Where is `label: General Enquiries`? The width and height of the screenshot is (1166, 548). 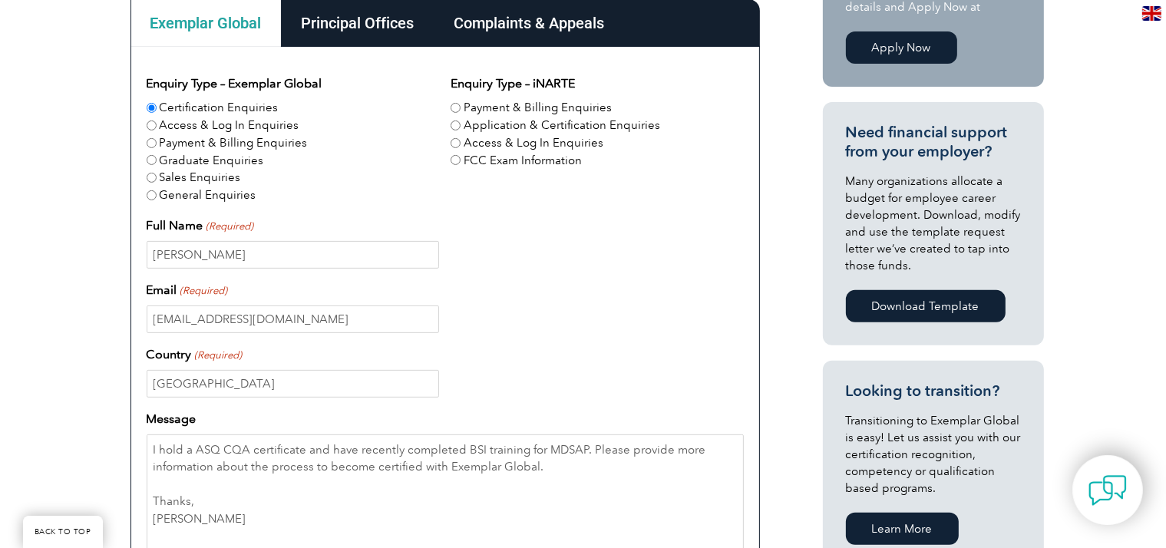 label: General Enquiries is located at coordinates (208, 195).